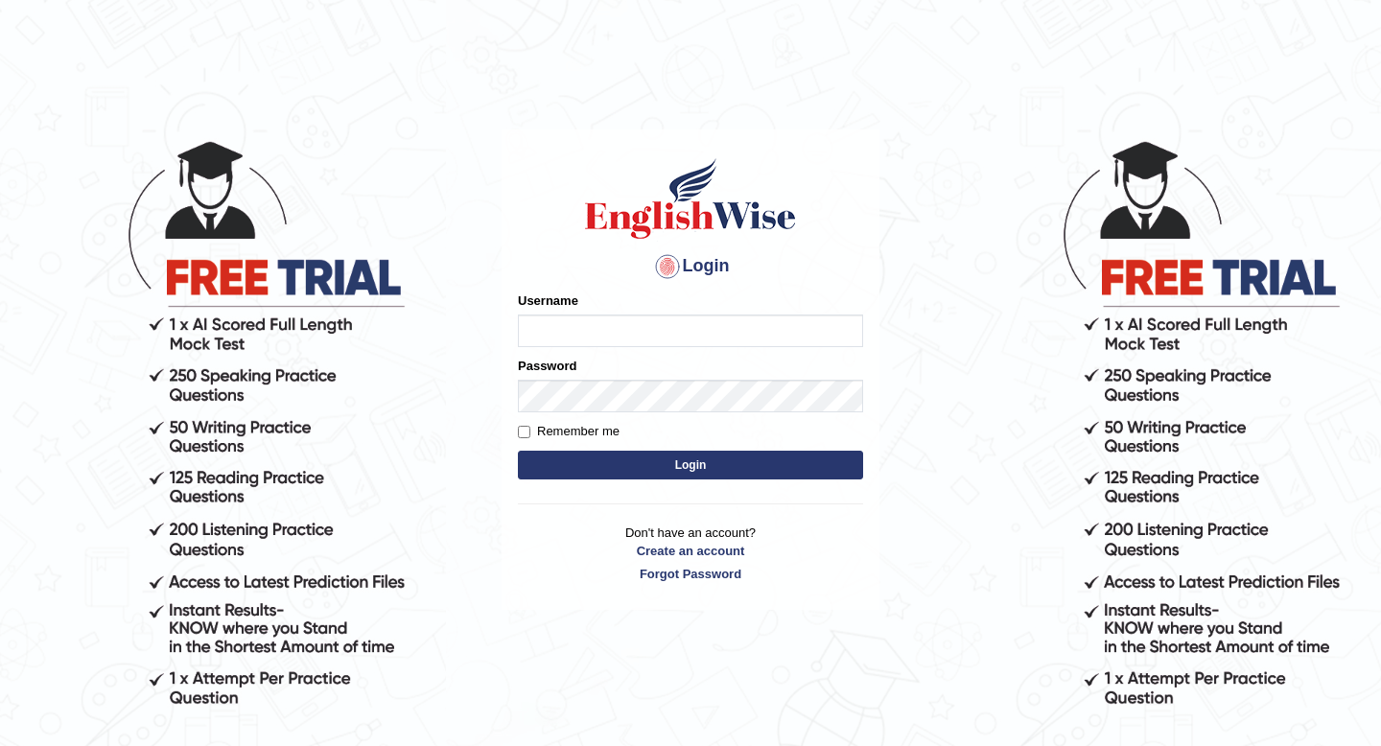  What do you see at coordinates (691, 199) in the screenshot?
I see `img: Logo of English Wise sign in for intelligent practice with AI` at bounding box center [691, 199].